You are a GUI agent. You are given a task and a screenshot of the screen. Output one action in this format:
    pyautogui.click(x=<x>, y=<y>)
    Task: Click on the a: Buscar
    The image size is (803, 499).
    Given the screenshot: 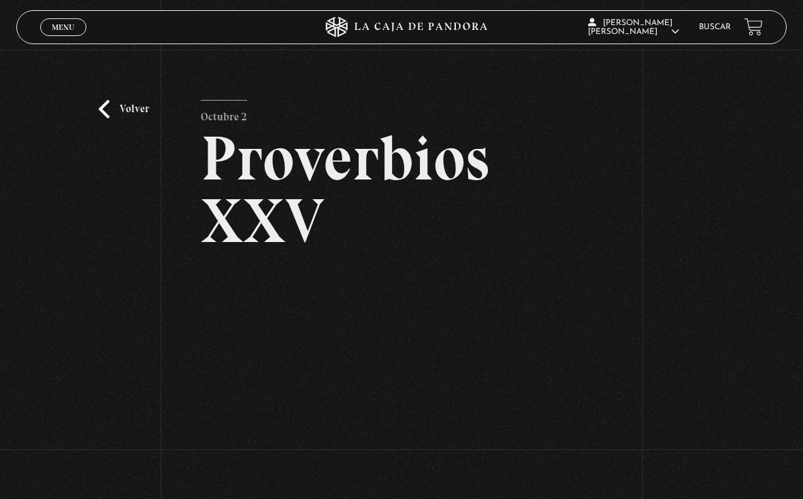 What is the action you would take?
    pyautogui.click(x=714, y=27)
    